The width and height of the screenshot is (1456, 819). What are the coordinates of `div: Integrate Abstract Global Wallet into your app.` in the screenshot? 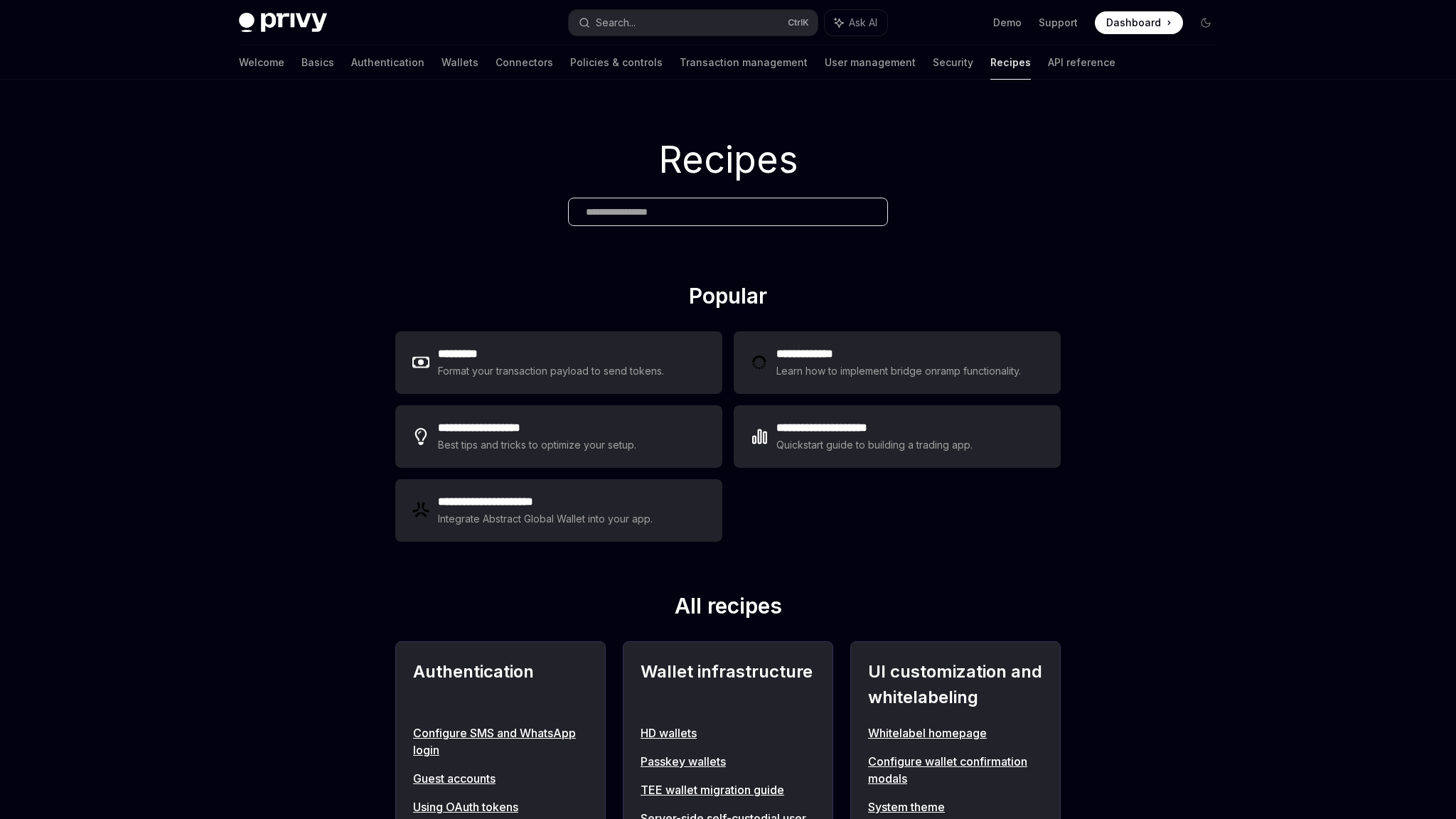 It's located at (546, 519).